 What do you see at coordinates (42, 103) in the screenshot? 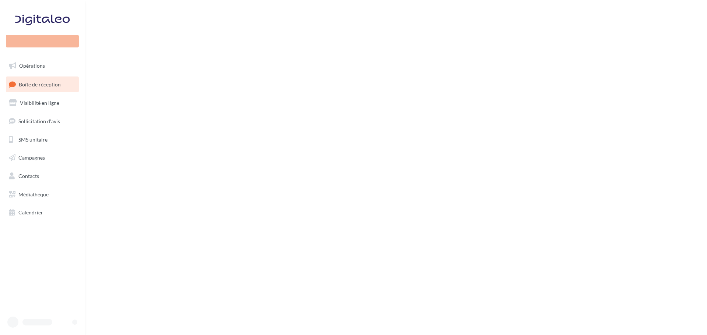
I see `a: Visibilité en ligne` at bounding box center [42, 103].